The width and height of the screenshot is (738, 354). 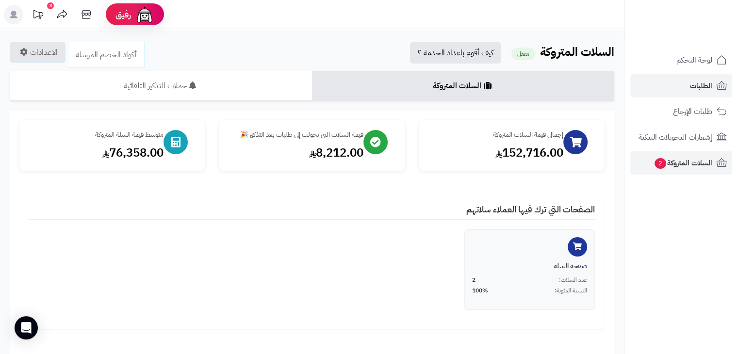 I want to click on span: النسبة المئوية:, so click(x=570, y=290).